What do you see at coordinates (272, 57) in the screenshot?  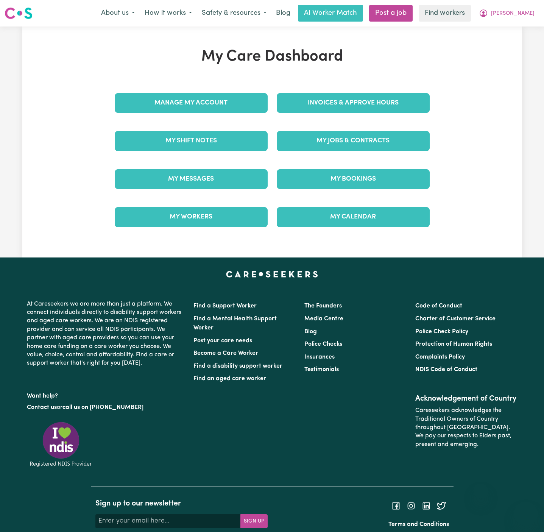 I see `h1: My Care Dashboard` at bounding box center [272, 57].